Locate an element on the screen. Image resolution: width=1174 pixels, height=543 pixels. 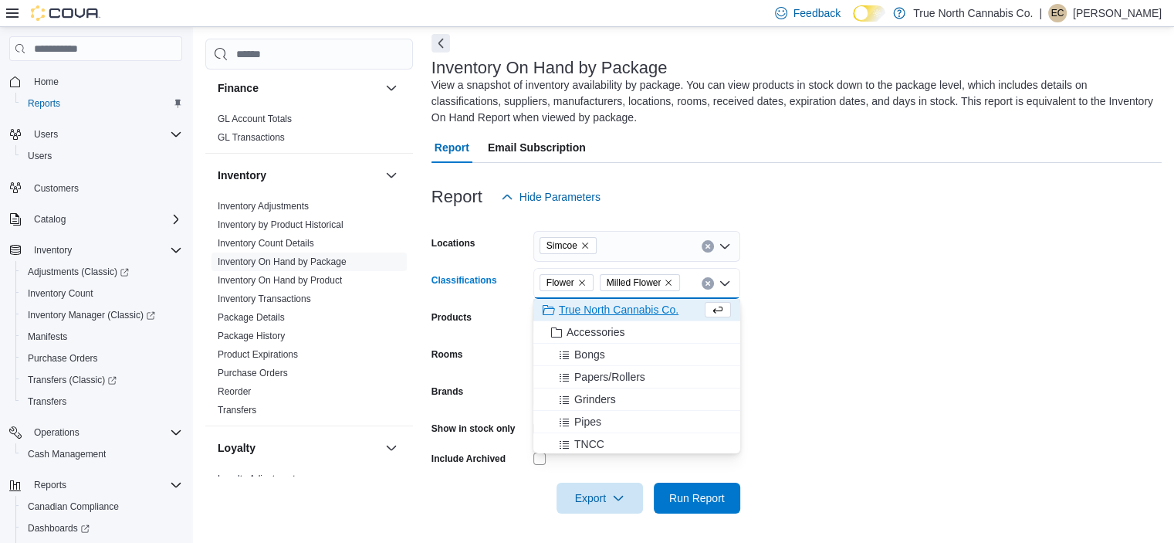
span: Cash Management is located at coordinates (66, 454).